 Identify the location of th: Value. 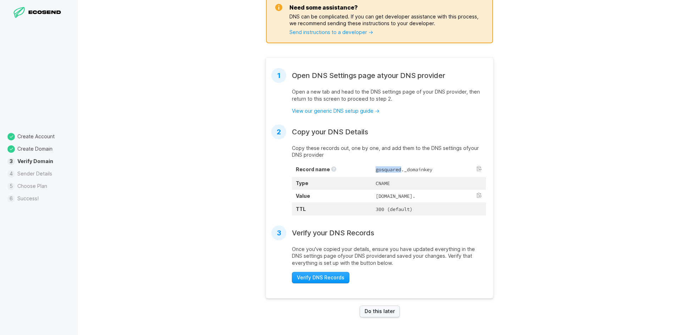
(331, 196).